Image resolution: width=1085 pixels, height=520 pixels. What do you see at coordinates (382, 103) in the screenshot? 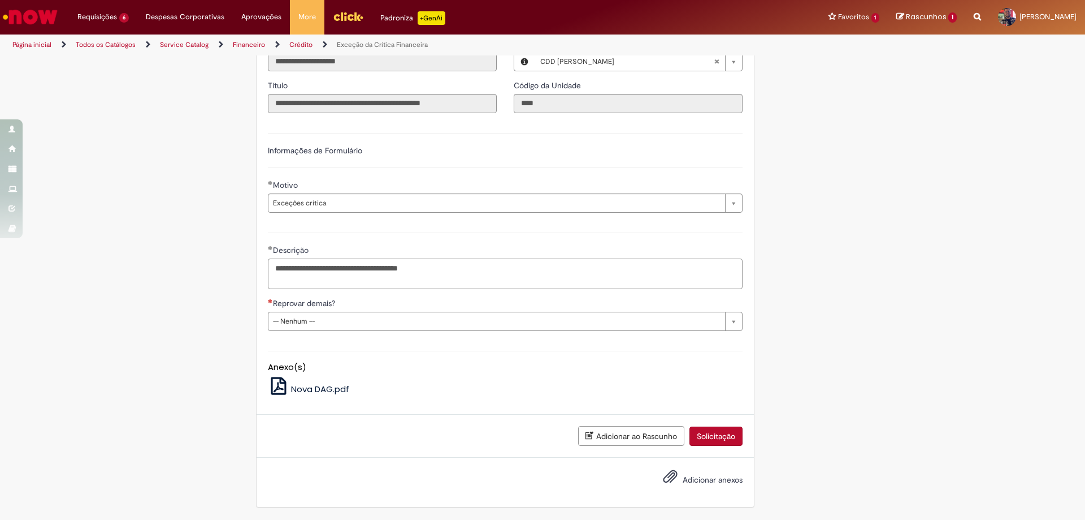
I see `input: Título` at bounding box center [382, 103].